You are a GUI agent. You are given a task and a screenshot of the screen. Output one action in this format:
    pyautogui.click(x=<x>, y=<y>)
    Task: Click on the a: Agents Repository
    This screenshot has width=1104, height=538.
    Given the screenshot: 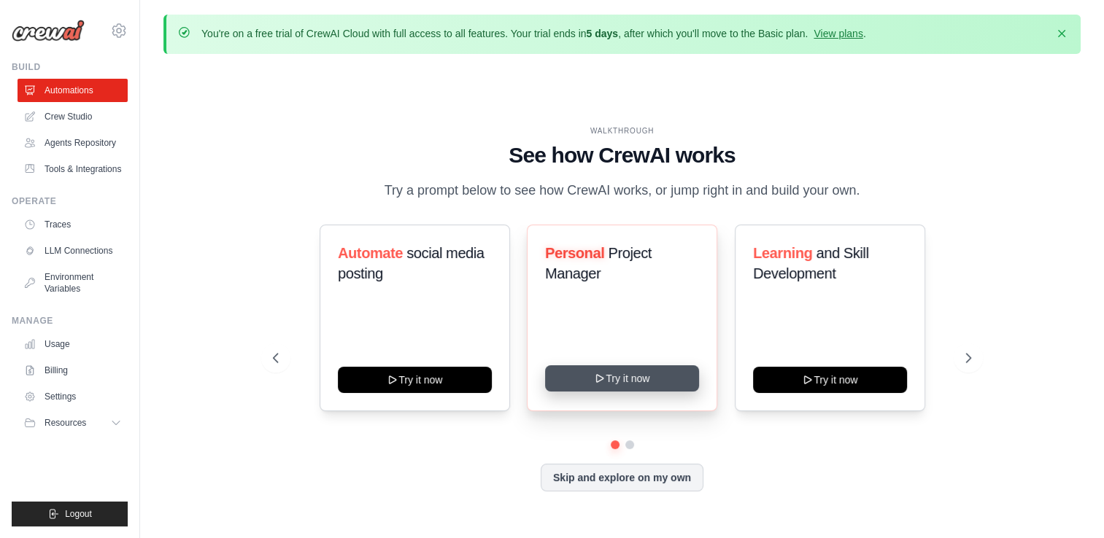 What is the action you would take?
    pyautogui.click(x=72, y=143)
    